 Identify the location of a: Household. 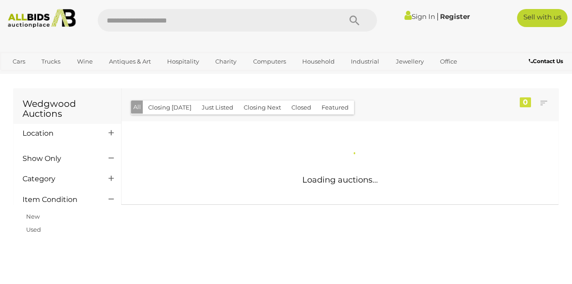
(318, 61).